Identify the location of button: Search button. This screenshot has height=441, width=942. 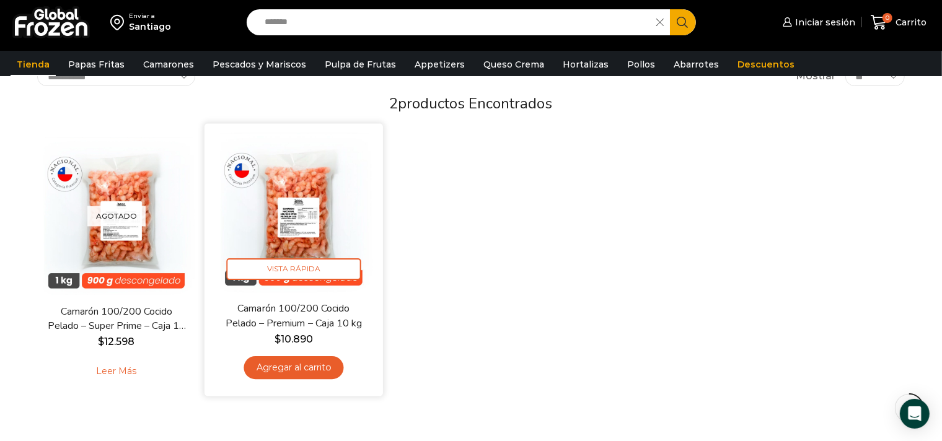
(683, 22).